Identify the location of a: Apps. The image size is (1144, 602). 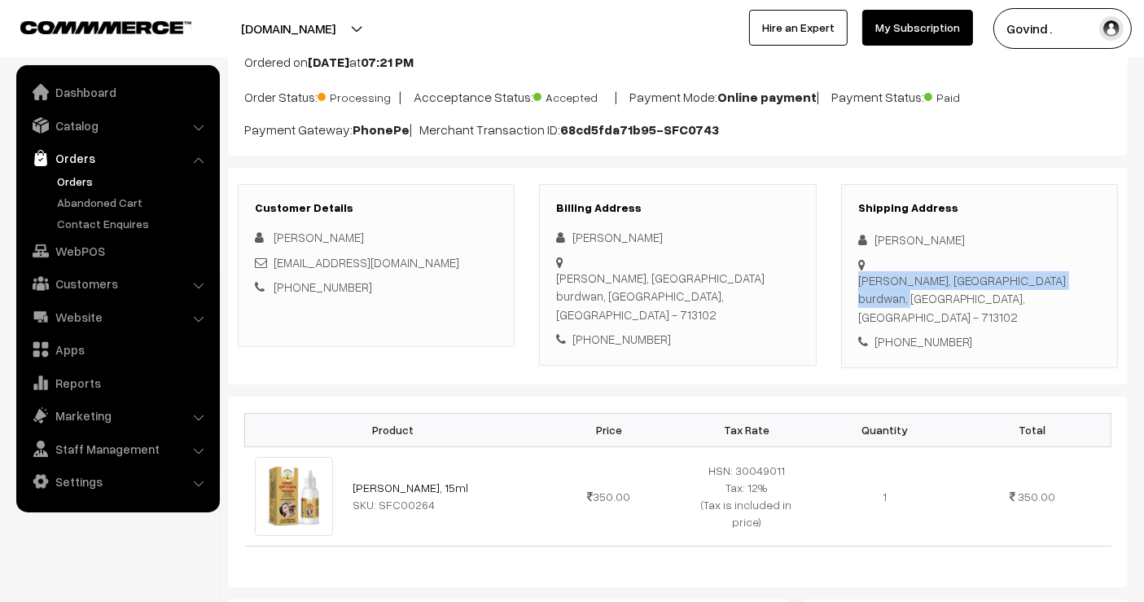
(117, 349).